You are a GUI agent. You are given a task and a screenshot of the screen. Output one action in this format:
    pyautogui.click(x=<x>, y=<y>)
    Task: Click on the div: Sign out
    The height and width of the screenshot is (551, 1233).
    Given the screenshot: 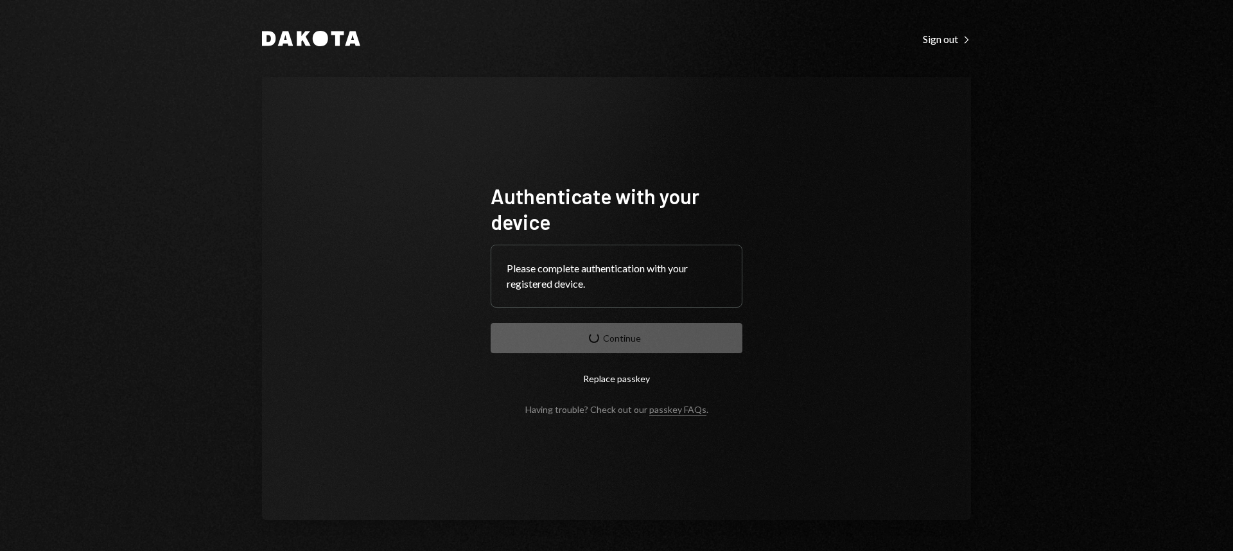 What is the action you would take?
    pyautogui.click(x=946, y=39)
    